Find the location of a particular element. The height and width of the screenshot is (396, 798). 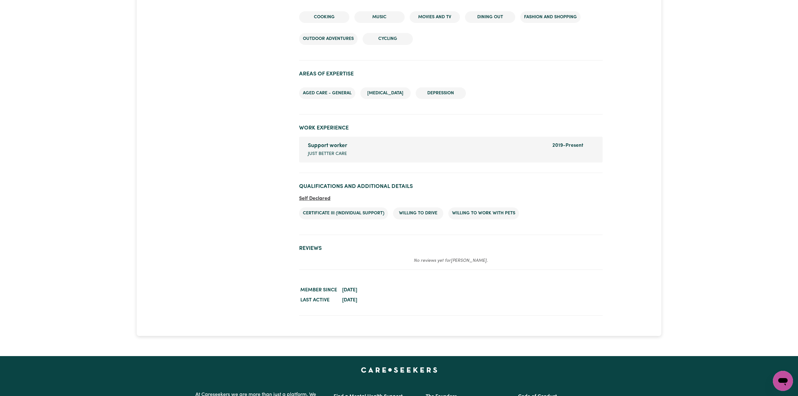

li: Cooking is located at coordinates (324, 17).